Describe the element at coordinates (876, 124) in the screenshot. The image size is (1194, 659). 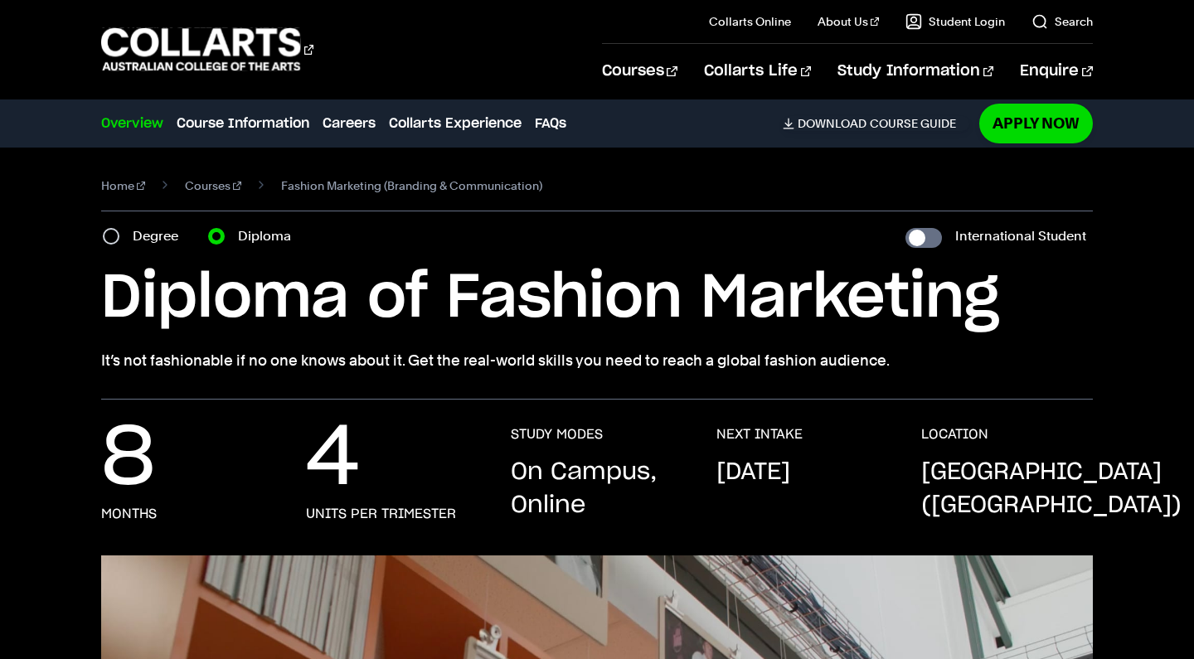
I see `a: DownloadCourse Guide` at that location.